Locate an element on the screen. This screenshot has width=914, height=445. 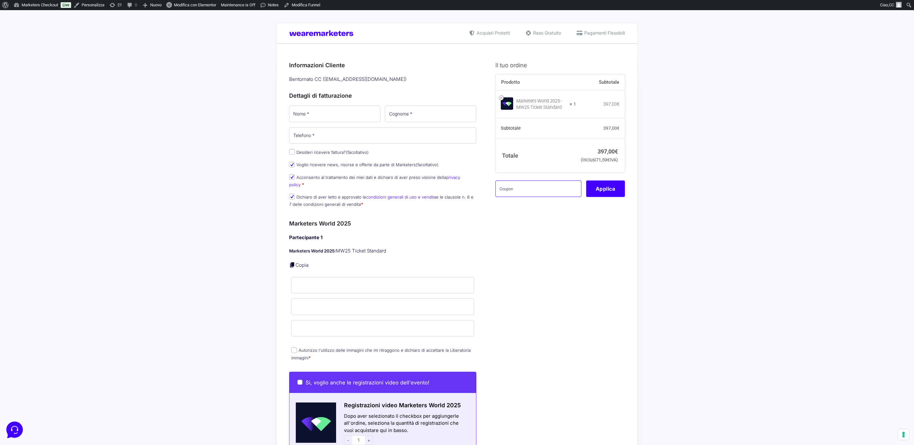
label: Autorizzo l'utilizzo delle immagini che mi ritraggono e dichiaro di accettare la Liberatoria imma... is located at coordinates (381, 354).